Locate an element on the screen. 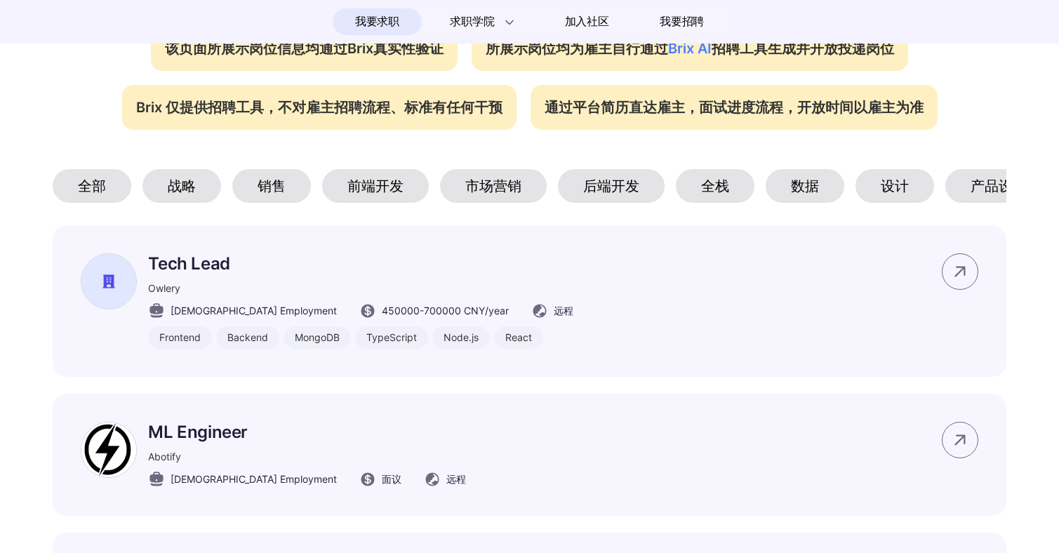  div: 市场营销 is located at coordinates (493, 186).